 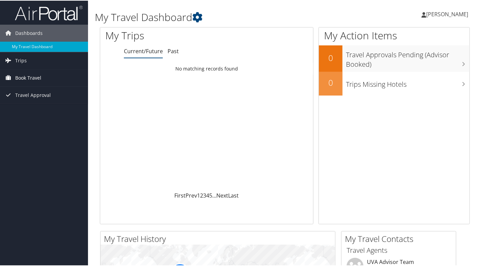 I want to click on span: Travel Approval, so click(x=33, y=94).